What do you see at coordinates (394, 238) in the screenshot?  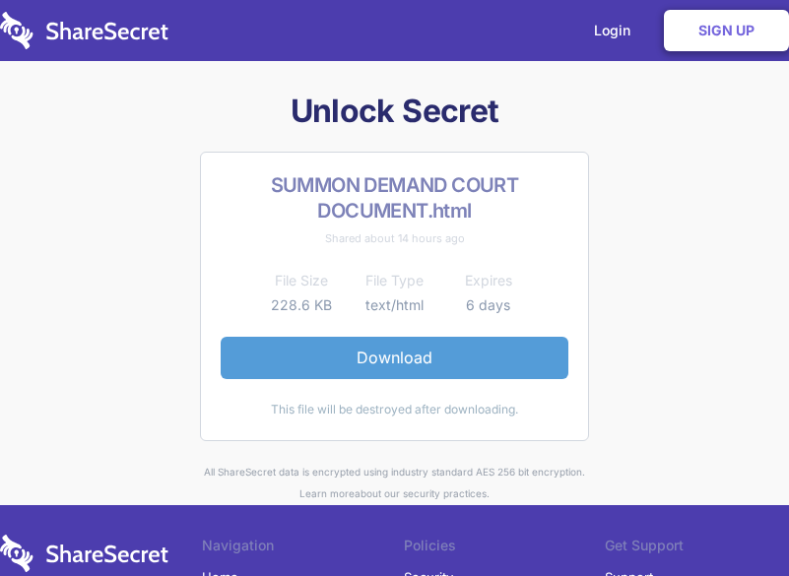 I see `div: Shared about 14 hours ago` at bounding box center [394, 238].